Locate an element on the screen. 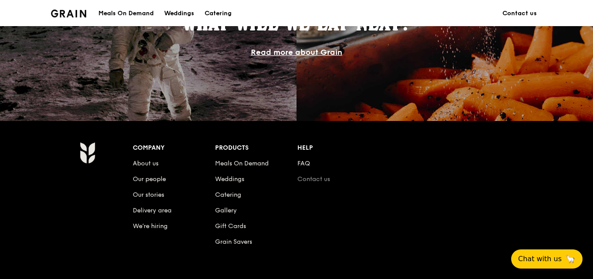 The width and height of the screenshot is (593, 279). a: Meals On Demand is located at coordinates (242, 163).